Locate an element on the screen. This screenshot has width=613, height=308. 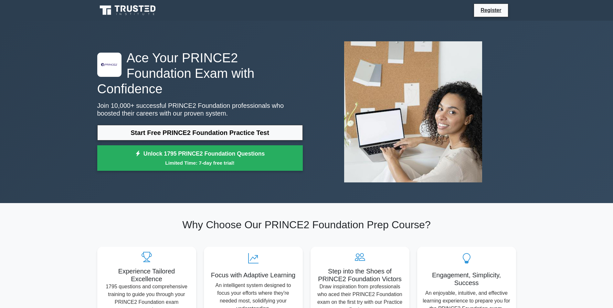
p: Join 10,000+ successful PRINCE2 Foundation professionals who boosted their careers with our prove... is located at coordinates (200, 110).